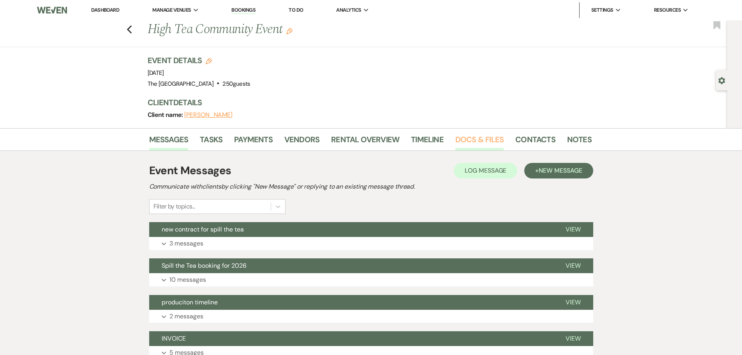  Describe the element at coordinates (166, 114) in the screenshot. I see `span: Client name:` at that location.